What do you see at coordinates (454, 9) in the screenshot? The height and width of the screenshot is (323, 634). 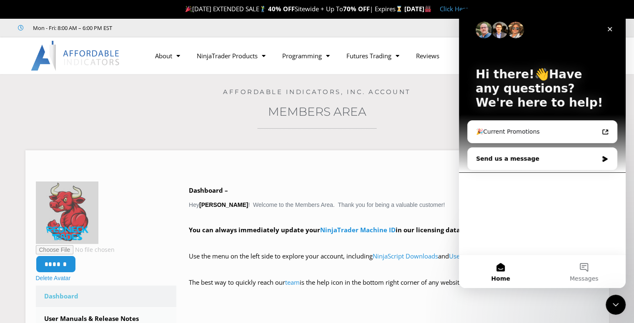 I see `a: Click Here` at bounding box center [454, 9].